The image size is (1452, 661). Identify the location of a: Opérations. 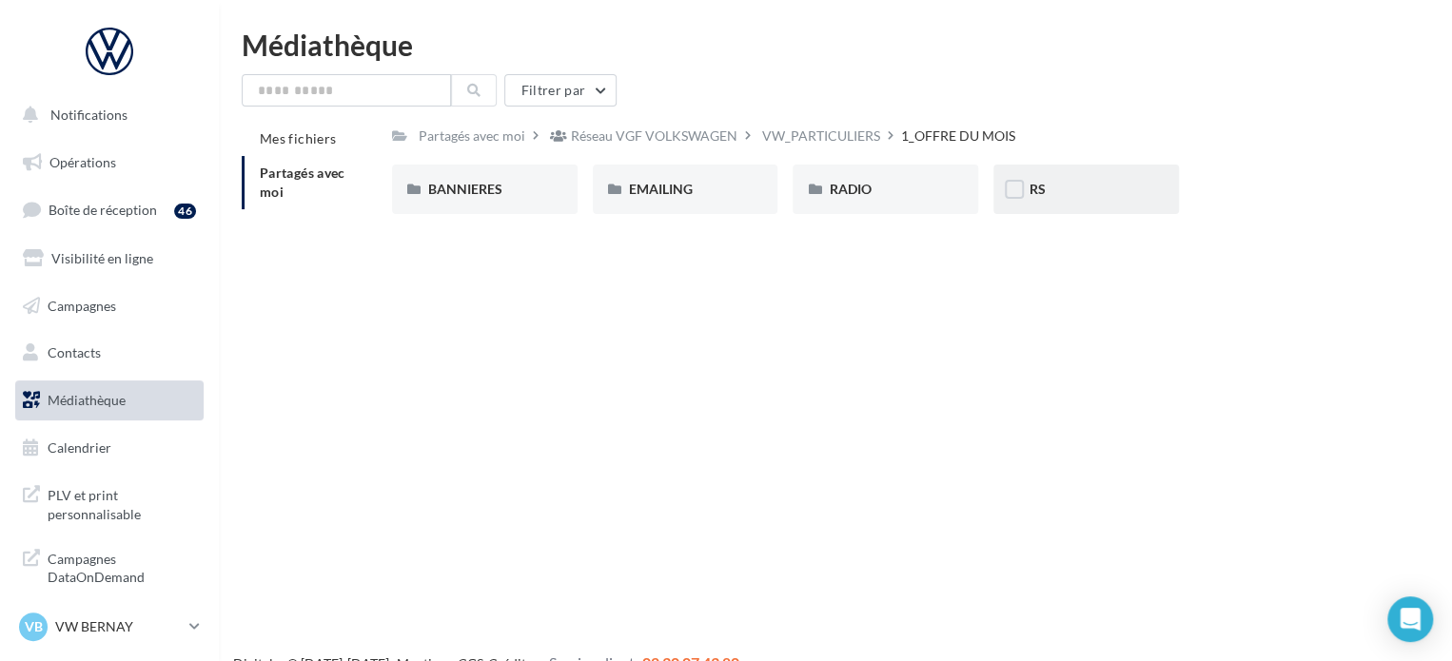
(109, 163).